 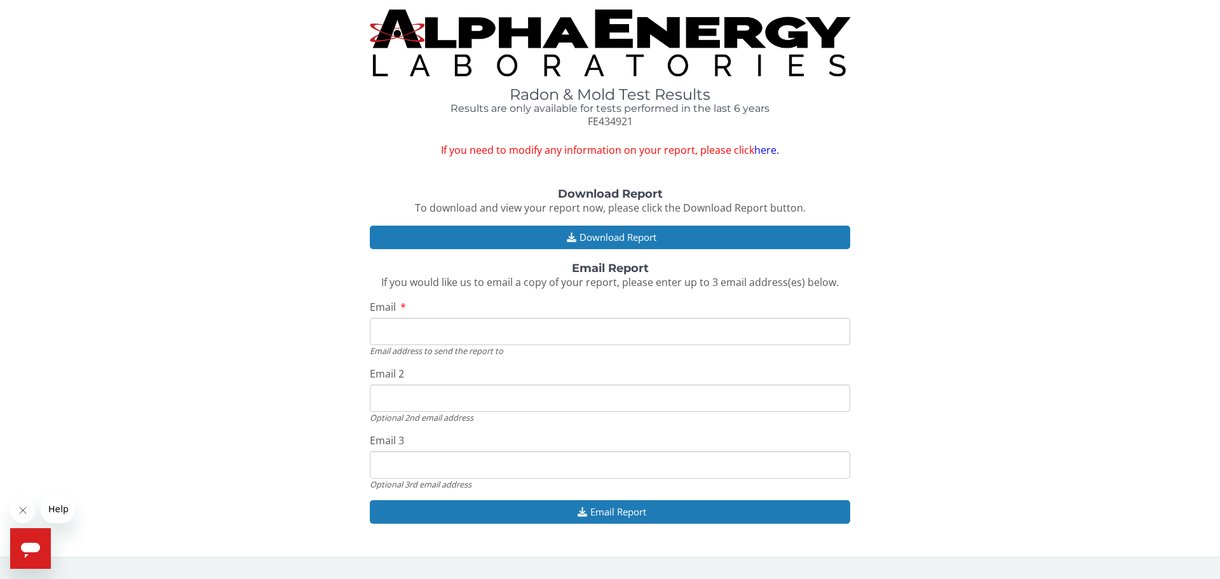 What do you see at coordinates (766, 150) in the screenshot?
I see `a: here.` at bounding box center [766, 150].